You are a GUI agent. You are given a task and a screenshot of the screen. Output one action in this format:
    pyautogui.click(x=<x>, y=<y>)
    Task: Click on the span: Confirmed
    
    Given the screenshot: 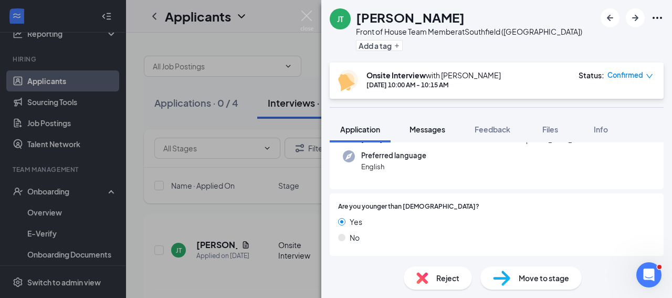 What is the action you would take?
    pyautogui.click(x=626, y=75)
    